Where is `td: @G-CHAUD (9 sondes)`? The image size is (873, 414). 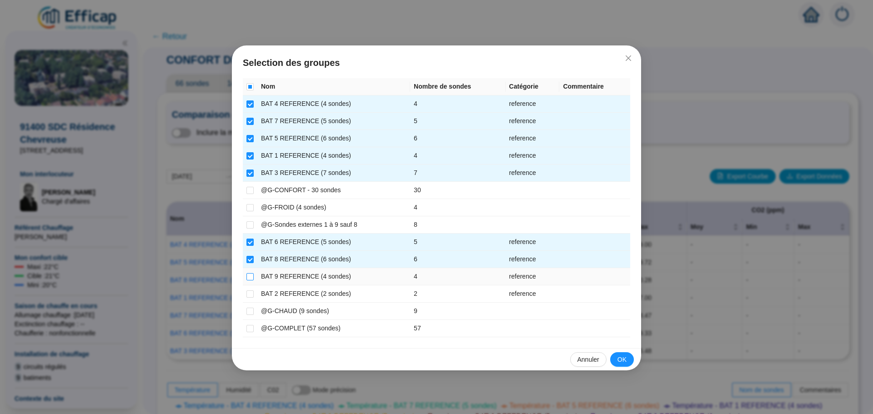 td: @G-CHAUD (9 sondes) is located at coordinates (334, 311).